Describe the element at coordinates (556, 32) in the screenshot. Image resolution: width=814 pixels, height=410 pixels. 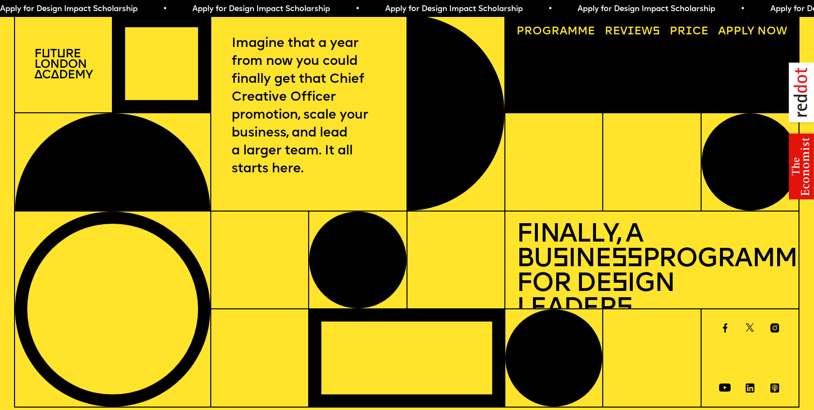
I see `a: Programme` at that location.